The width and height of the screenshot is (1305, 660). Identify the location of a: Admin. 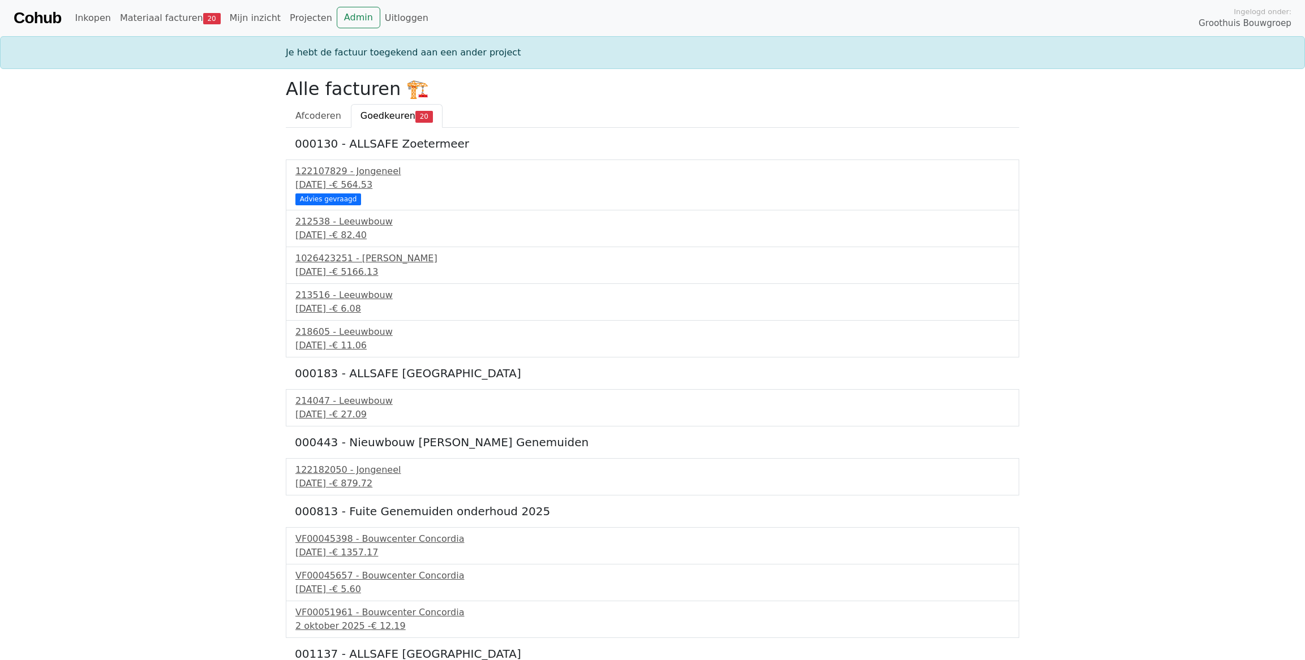
(358, 18).